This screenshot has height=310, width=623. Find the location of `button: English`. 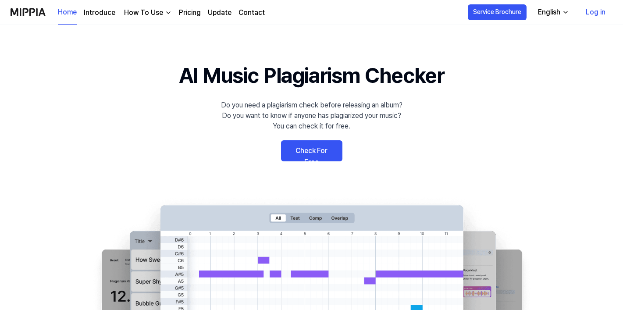

button: English is located at coordinates (552, 12).